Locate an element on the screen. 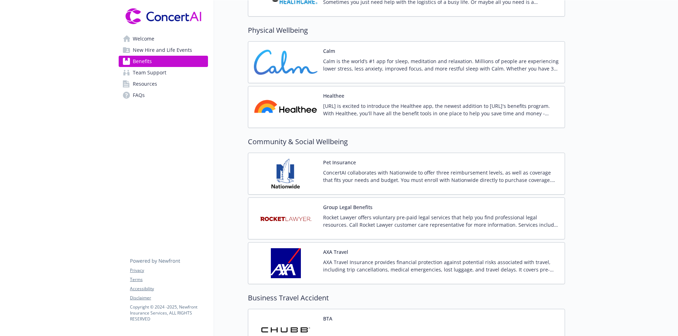  span: New Hire and Life Events is located at coordinates (162, 50).